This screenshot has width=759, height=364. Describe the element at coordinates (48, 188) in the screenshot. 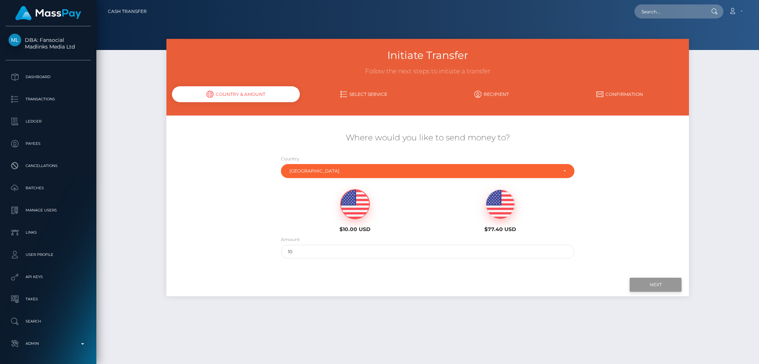

I see `a: Batches` at that location.